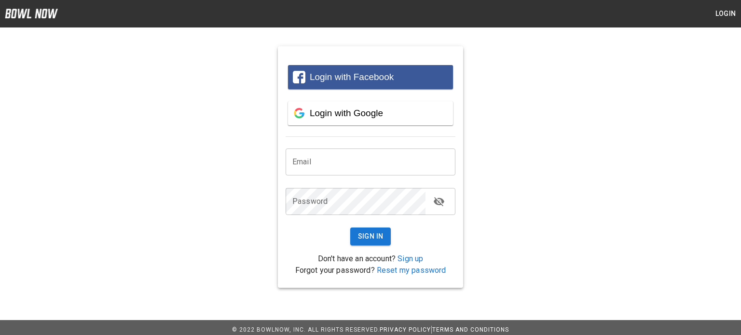 This screenshot has height=335, width=741. Describe the element at coordinates (370, 271) in the screenshot. I see `p: Forgot your password?` at that location.